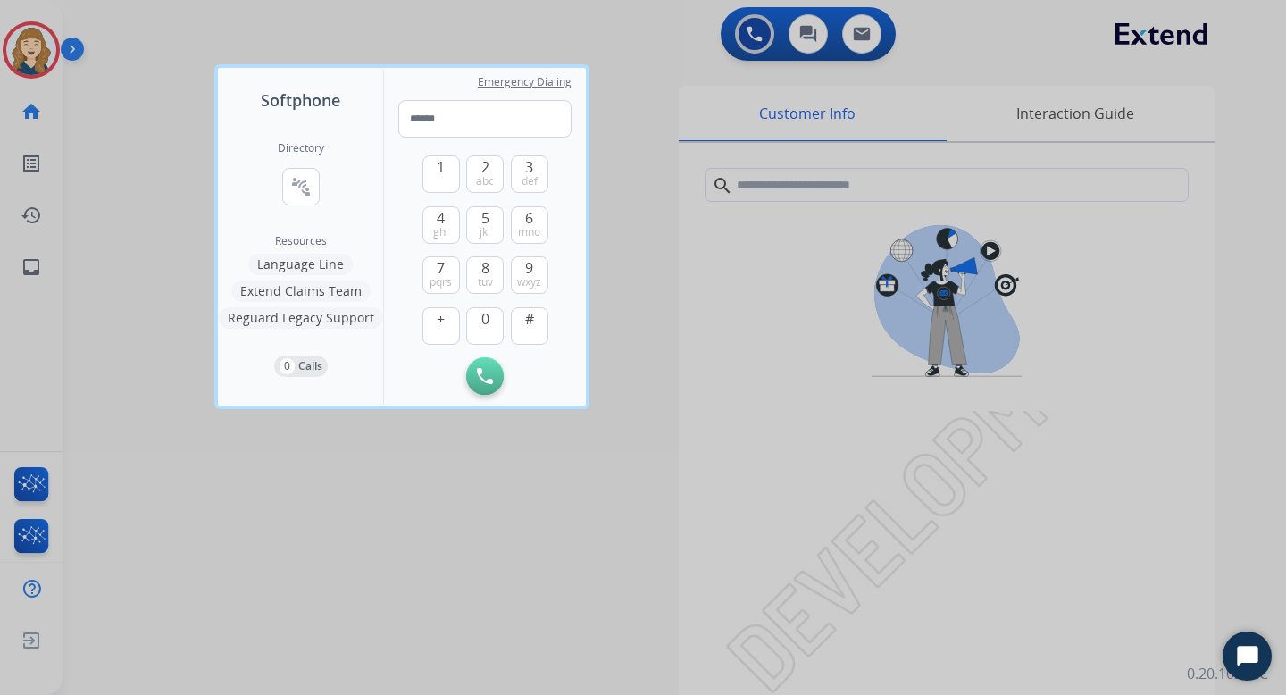  I want to click on button: 0Calls, so click(301, 366).